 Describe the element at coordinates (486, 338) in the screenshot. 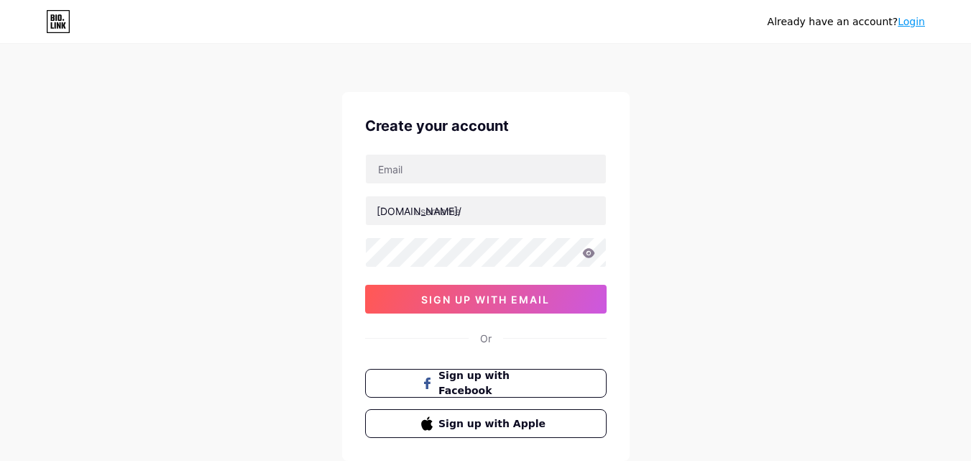

I see `div: Or` at that location.